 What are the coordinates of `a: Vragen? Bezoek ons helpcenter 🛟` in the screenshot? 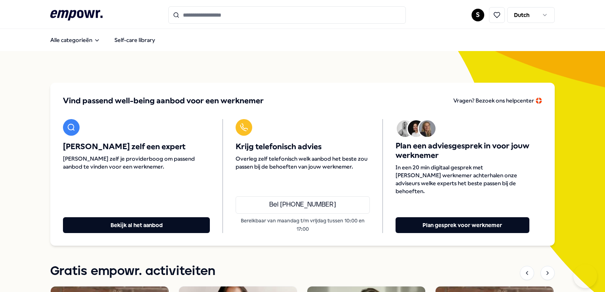 It's located at (498, 101).